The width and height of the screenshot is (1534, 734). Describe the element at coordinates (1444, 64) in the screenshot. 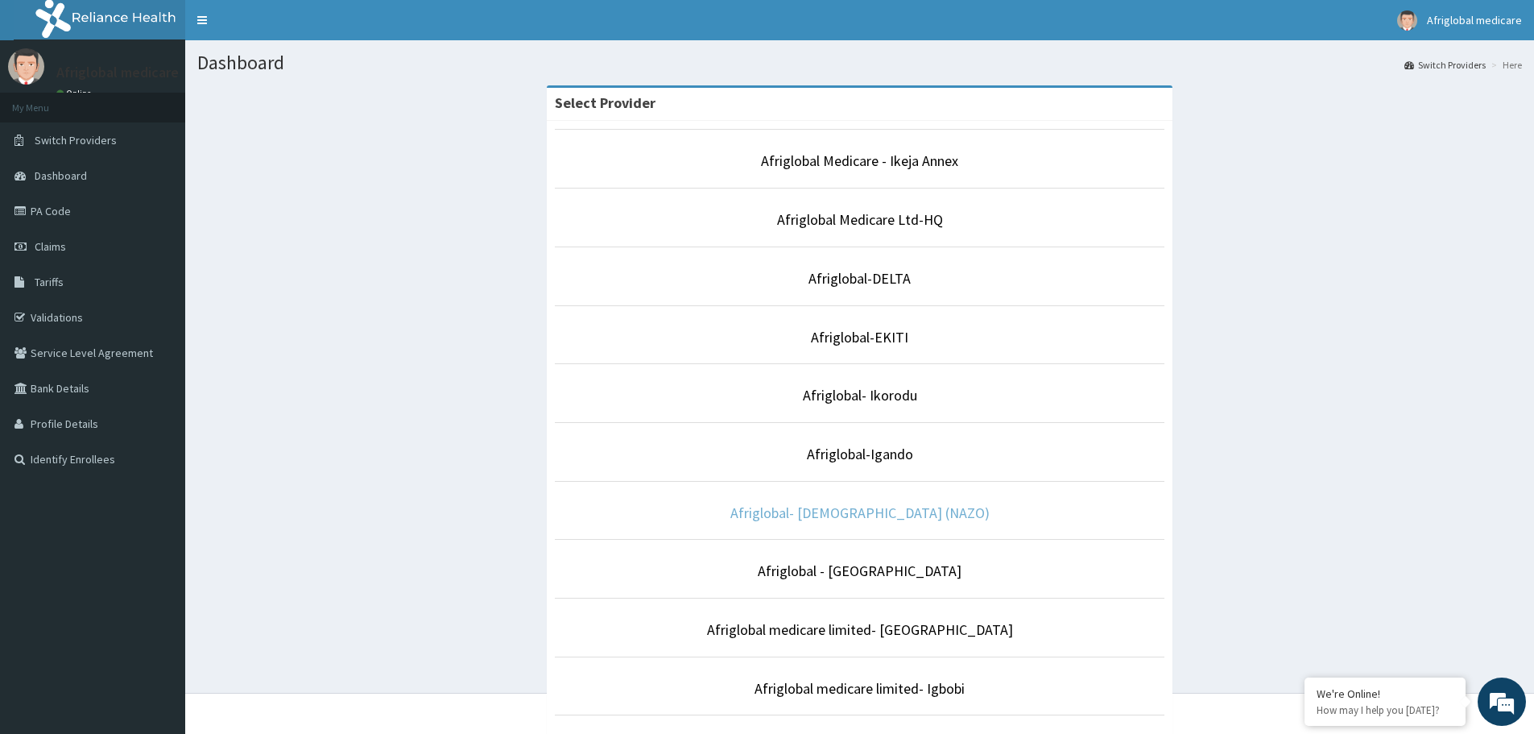

I see `a: Switch Providers` at that location.